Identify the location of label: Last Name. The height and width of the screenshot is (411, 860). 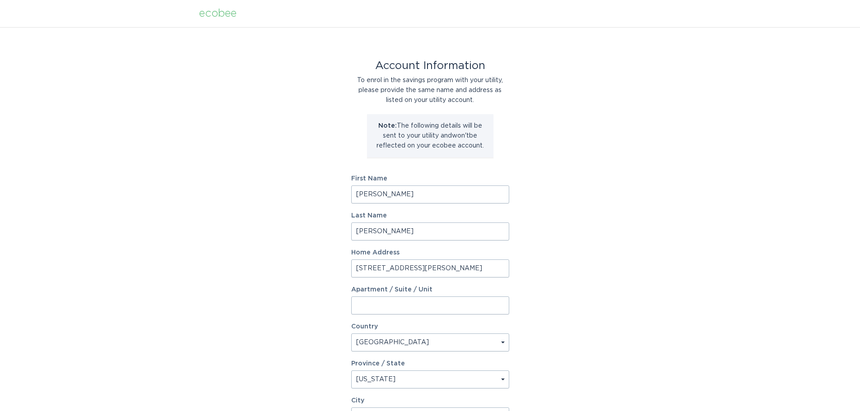
(430, 216).